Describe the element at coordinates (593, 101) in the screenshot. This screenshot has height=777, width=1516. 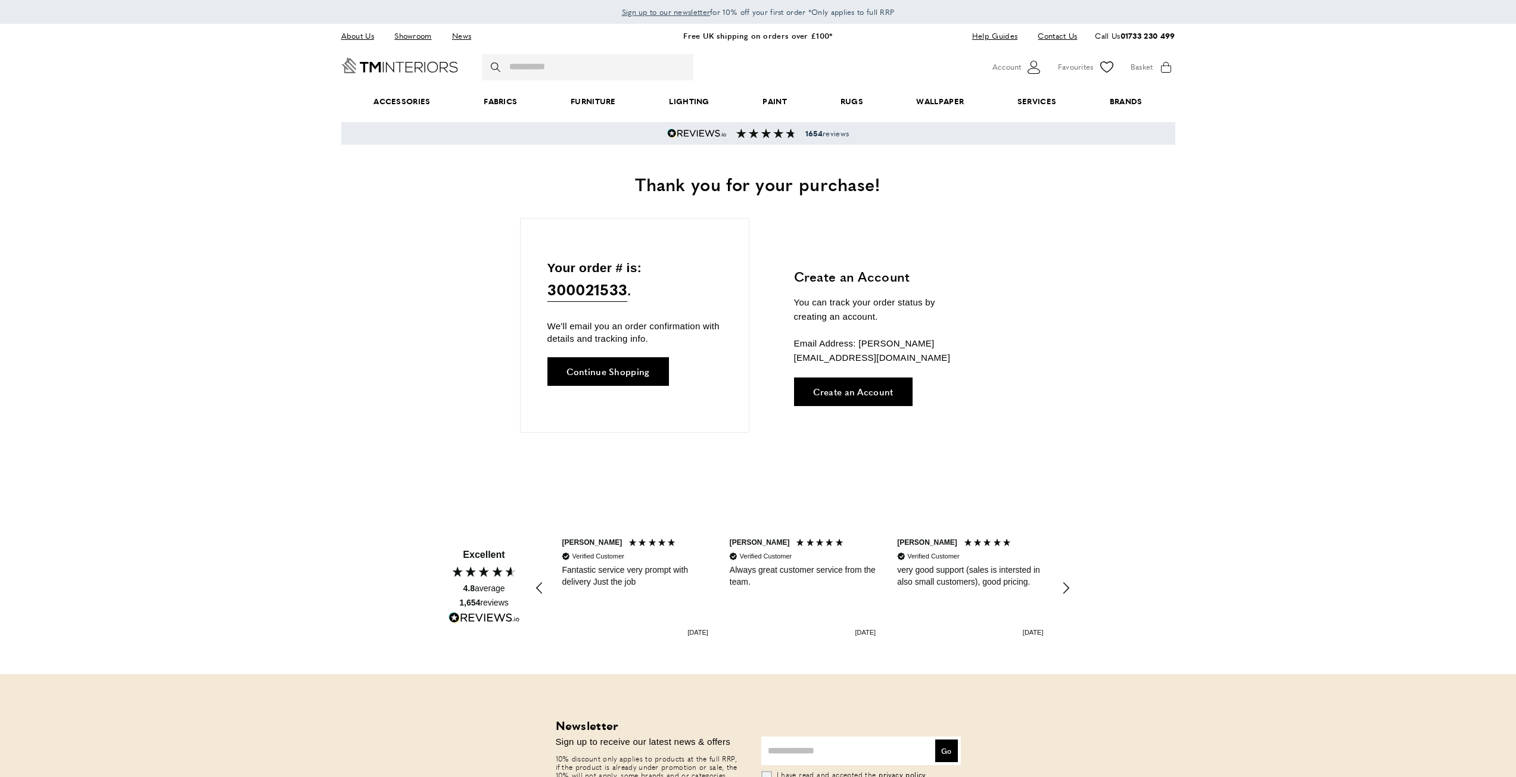
I see `a: Furniture` at that location.